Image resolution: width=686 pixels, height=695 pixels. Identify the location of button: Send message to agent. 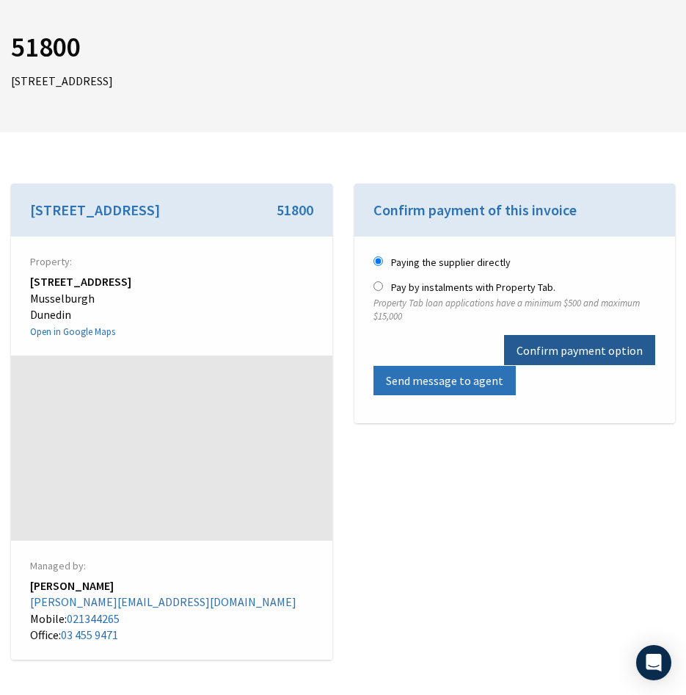
(445, 380).